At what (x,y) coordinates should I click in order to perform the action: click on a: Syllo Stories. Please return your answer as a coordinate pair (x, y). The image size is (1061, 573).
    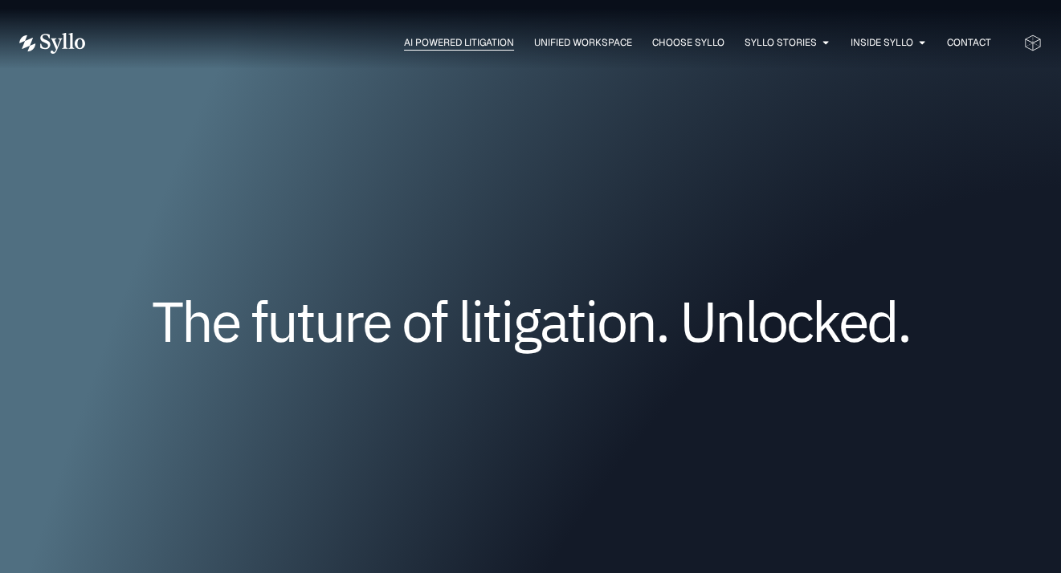
    Looking at the image, I should click on (781, 43).